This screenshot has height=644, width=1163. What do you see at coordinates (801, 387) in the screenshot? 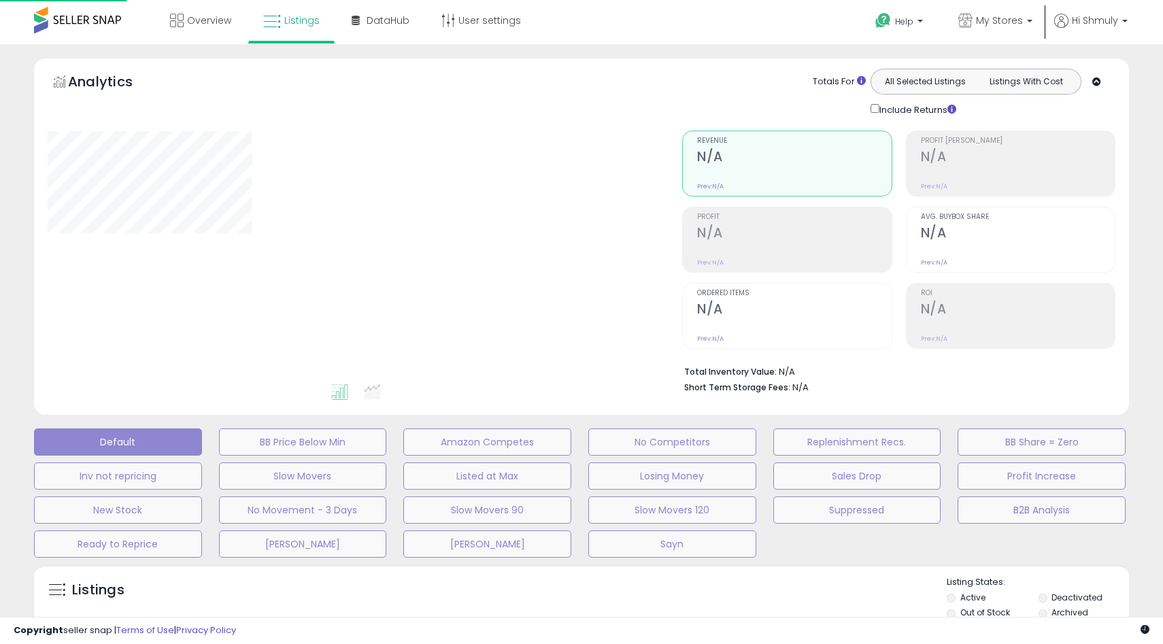
I see `span: N/A` at bounding box center [801, 387].